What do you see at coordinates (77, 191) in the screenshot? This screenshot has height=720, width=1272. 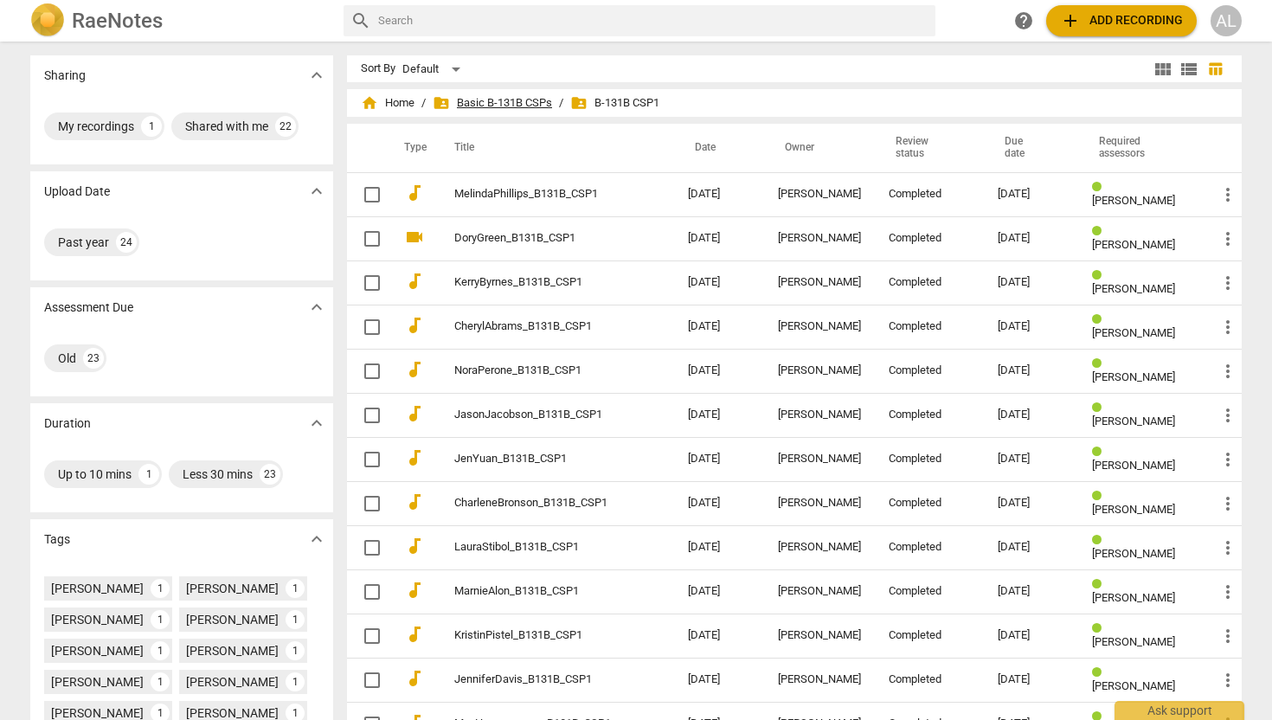 I see `p: Upload Date` at bounding box center [77, 191].